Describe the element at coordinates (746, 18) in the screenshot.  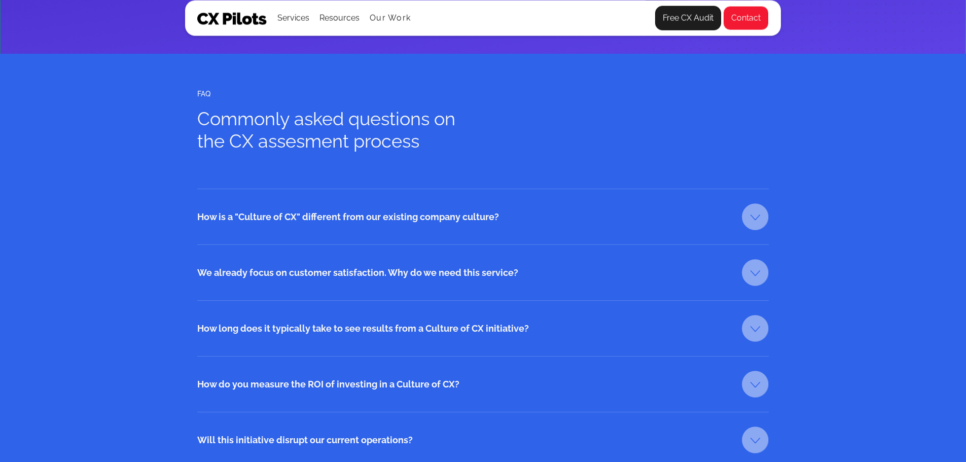
I see `a: Contact` at that location.